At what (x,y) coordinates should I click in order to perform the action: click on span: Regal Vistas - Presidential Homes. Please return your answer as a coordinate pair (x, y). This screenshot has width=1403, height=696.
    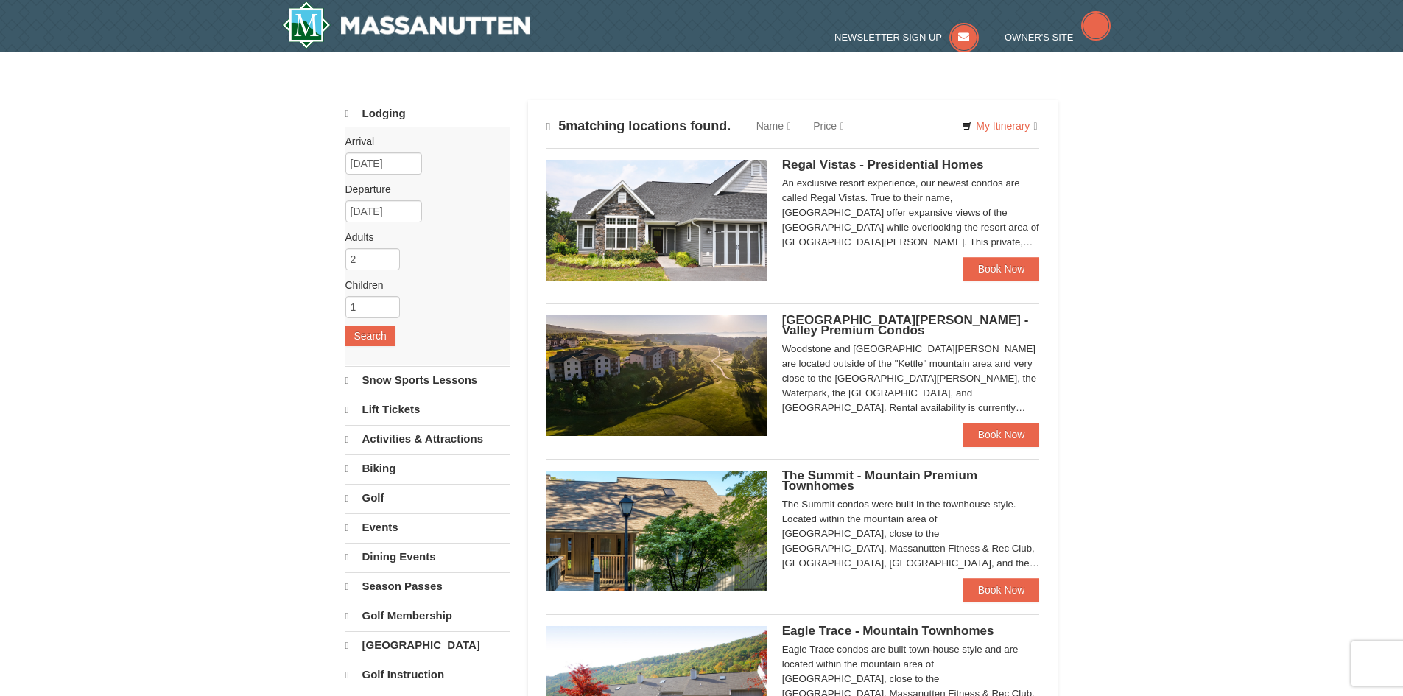
    Looking at the image, I should click on (883, 164).